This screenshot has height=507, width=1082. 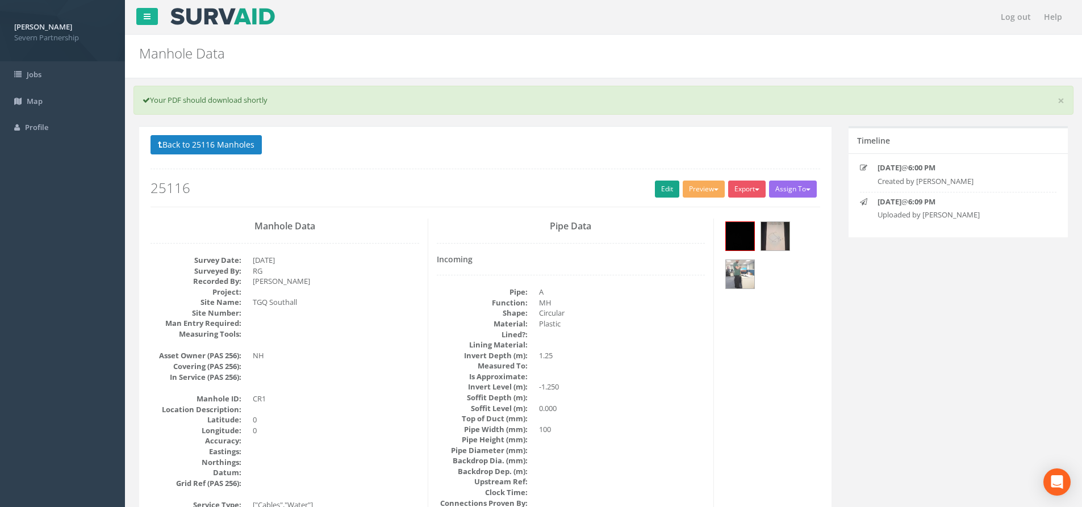 What do you see at coordinates (622, 292) in the screenshot?
I see `dd: A` at bounding box center [622, 292].